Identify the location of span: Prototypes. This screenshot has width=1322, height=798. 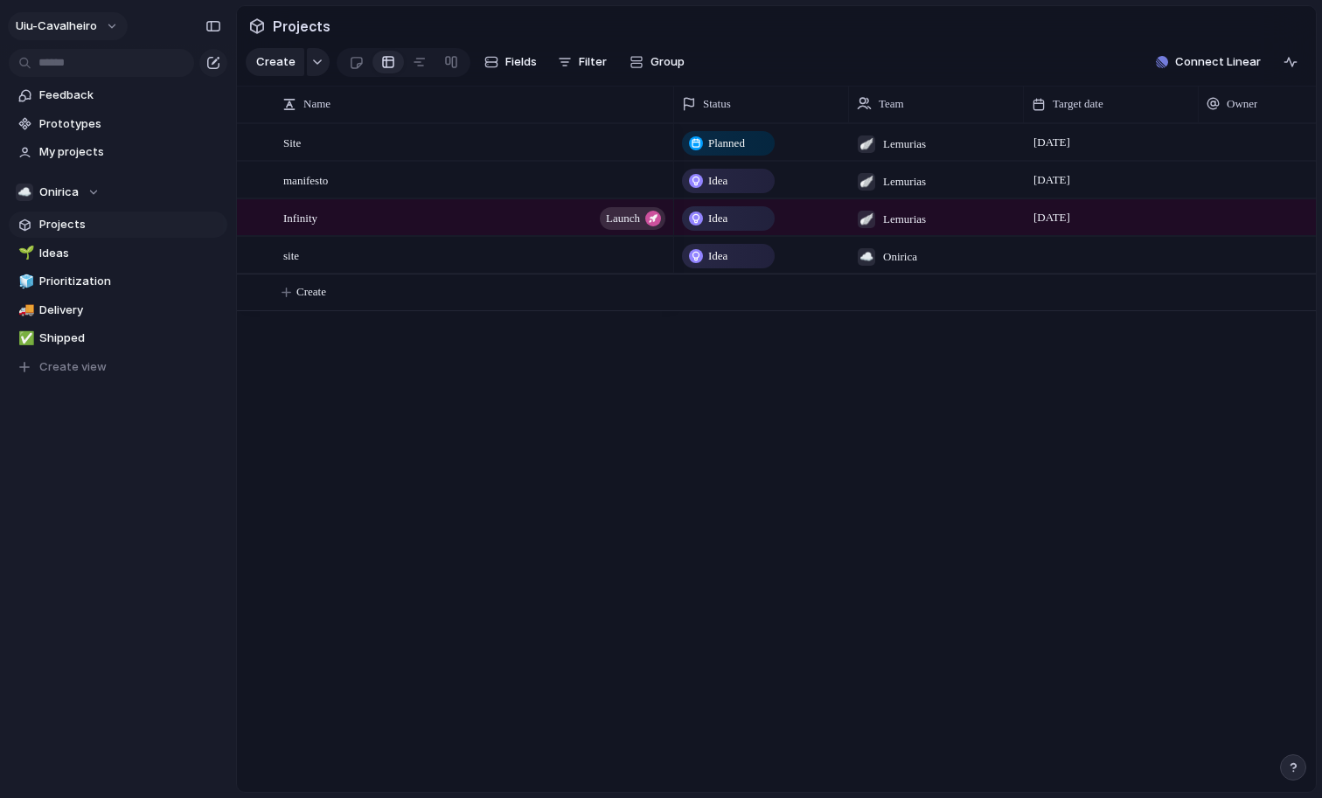
(130, 124).